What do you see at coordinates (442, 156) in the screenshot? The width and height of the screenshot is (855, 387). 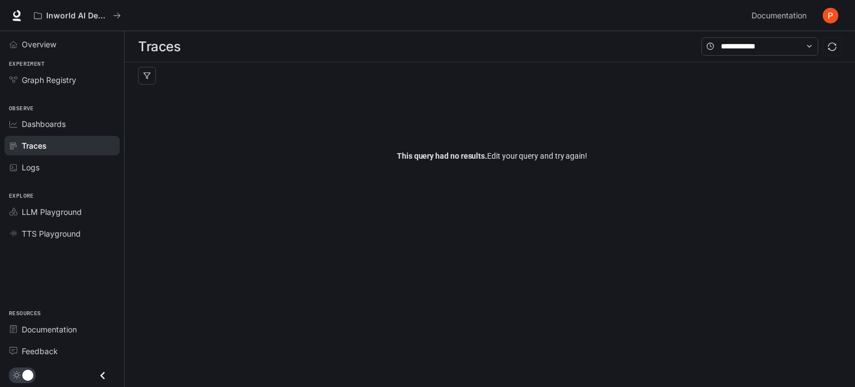 I see `span: This query had no results.` at bounding box center [442, 156].